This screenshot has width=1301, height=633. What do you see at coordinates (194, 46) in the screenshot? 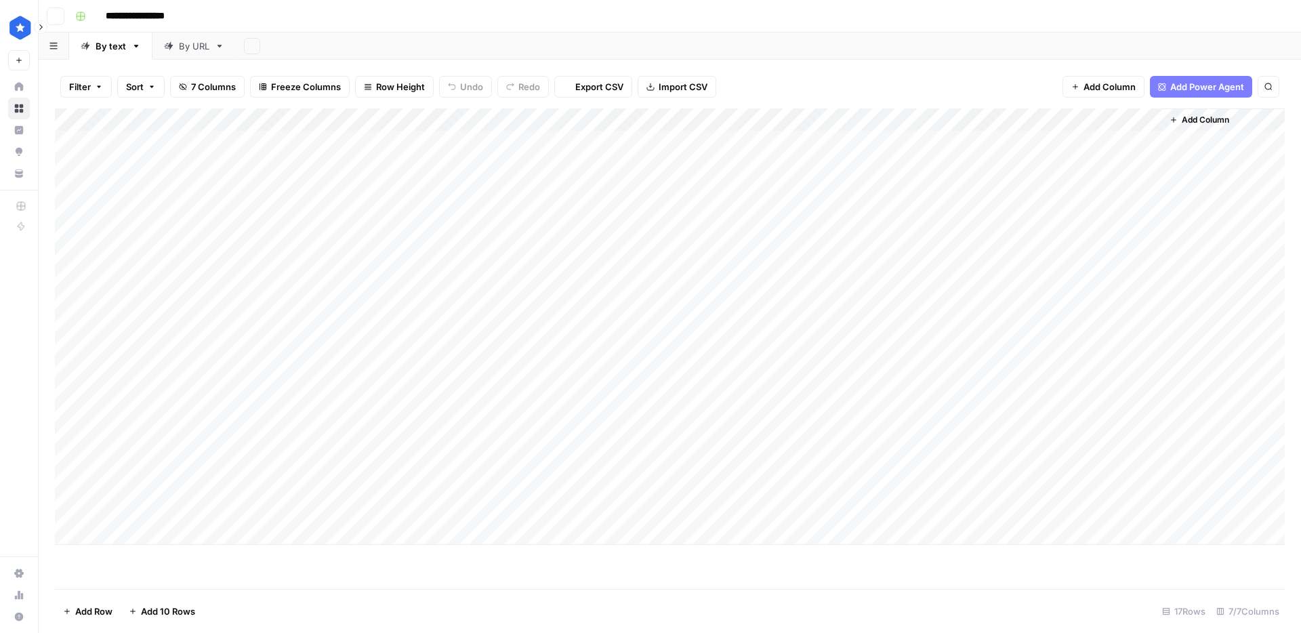
I see `a: By URL` at bounding box center [194, 46].